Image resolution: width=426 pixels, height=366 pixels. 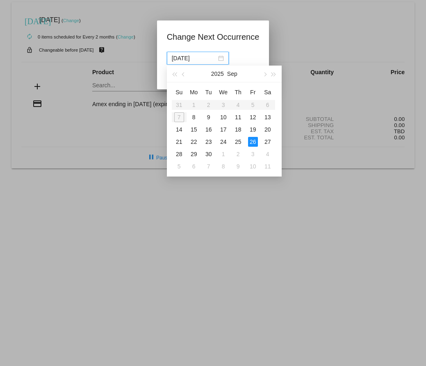 I want to click on td: 10/9/2025, so click(x=238, y=166).